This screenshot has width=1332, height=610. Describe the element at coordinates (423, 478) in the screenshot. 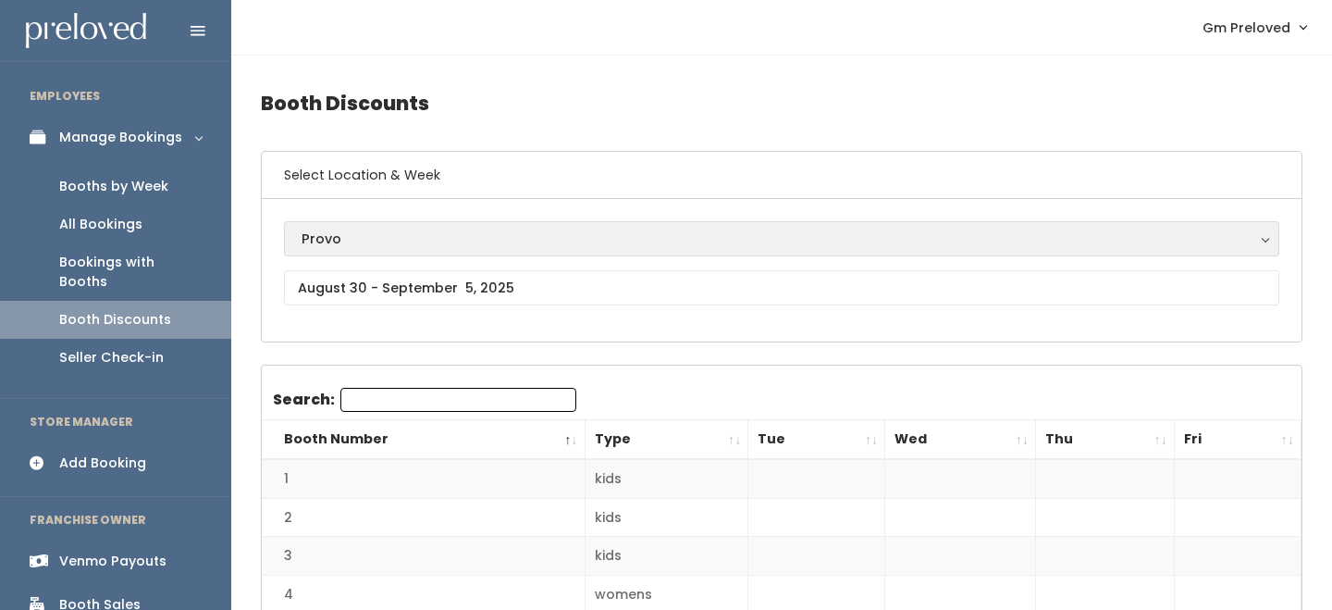

I see `td: 1` at that location.